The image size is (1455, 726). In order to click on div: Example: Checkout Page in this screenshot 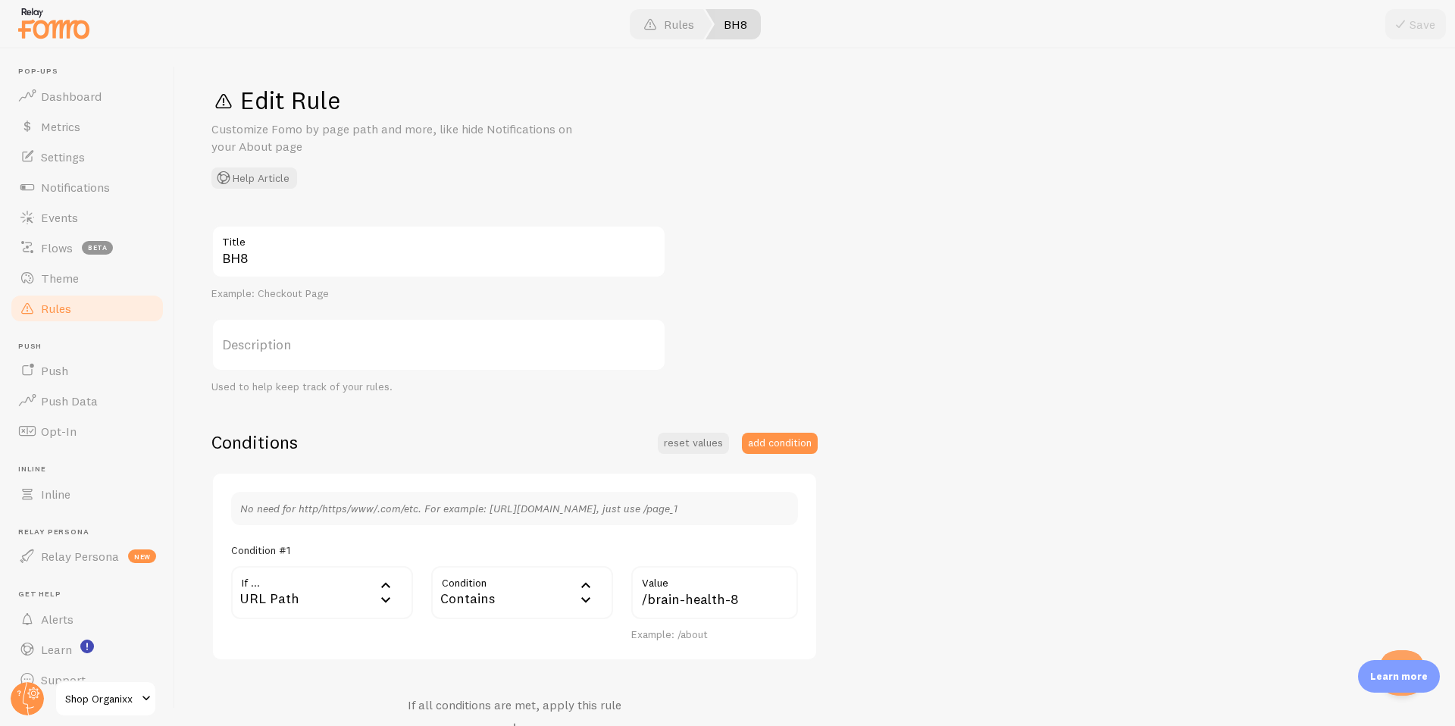, I will do `click(439, 294)`.